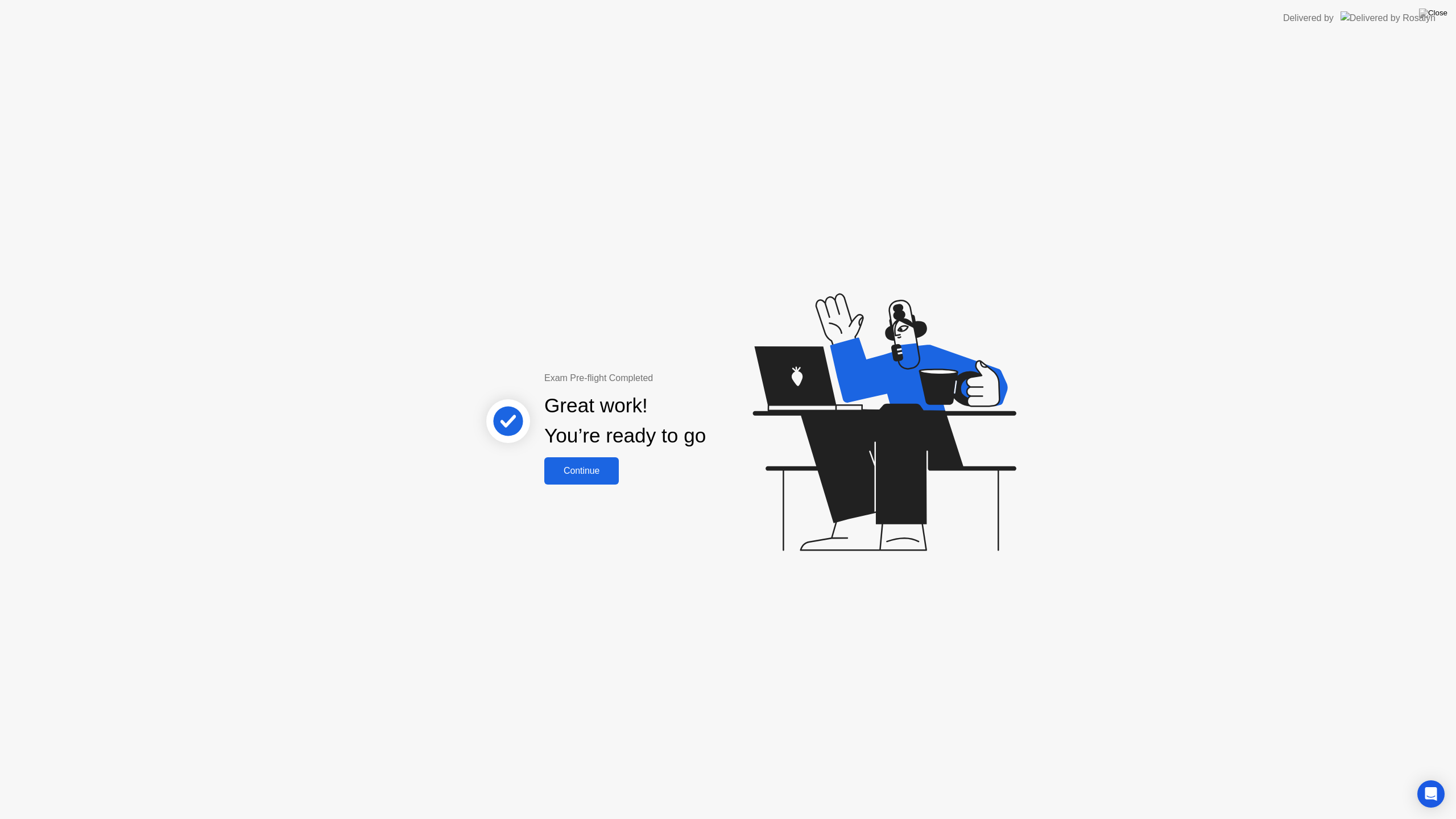 This screenshot has height=819, width=1456. I want to click on button: Continue, so click(581, 471).